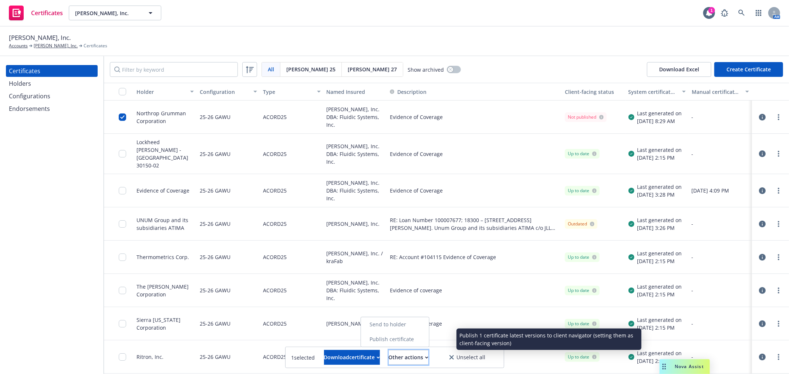 Image resolution: width=789 pixels, height=374 pixels. I want to click on a: Holders, so click(52, 84).